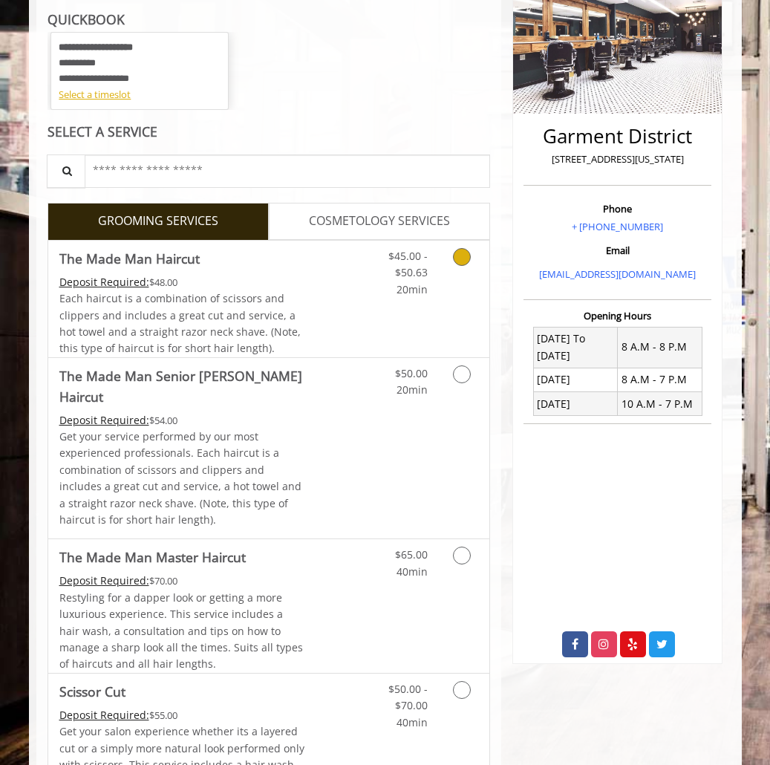  What do you see at coordinates (92, 692) in the screenshot?
I see `b: Scissor Cut` at bounding box center [92, 692].